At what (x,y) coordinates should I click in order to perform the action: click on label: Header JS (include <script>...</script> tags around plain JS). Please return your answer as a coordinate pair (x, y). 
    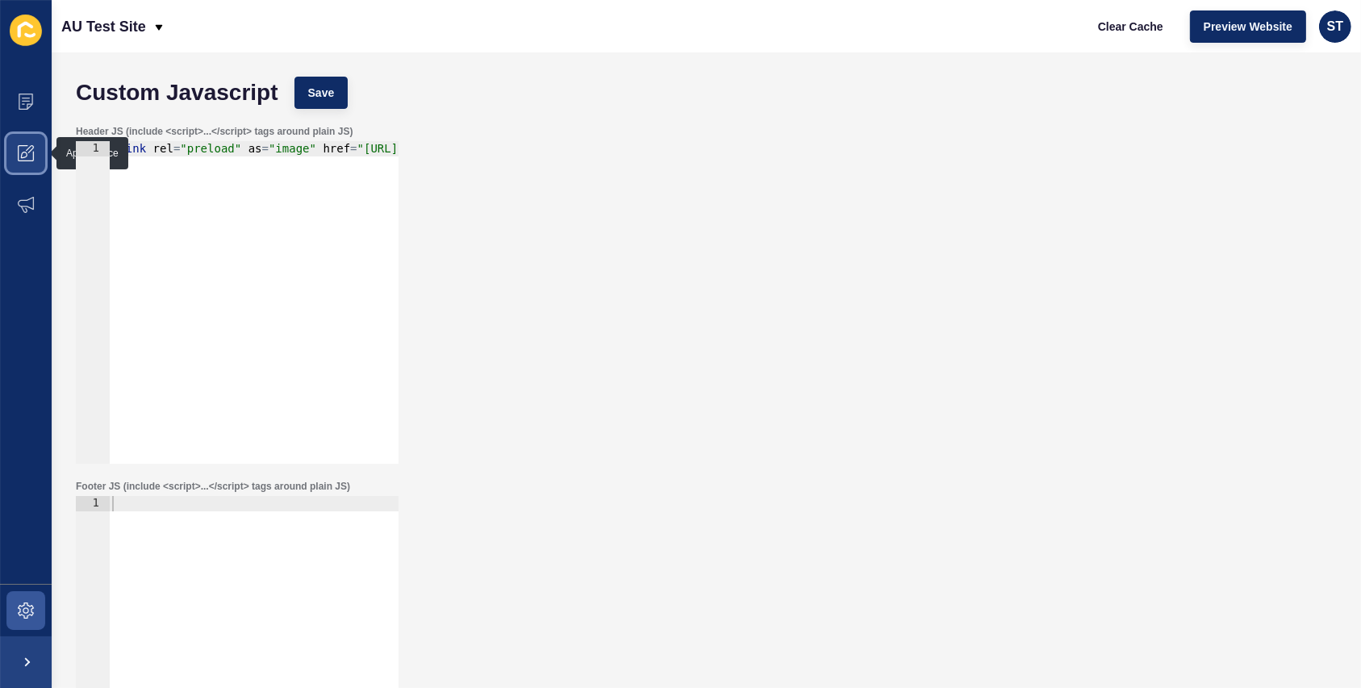
    Looking at the image, I should click on (214, 132).